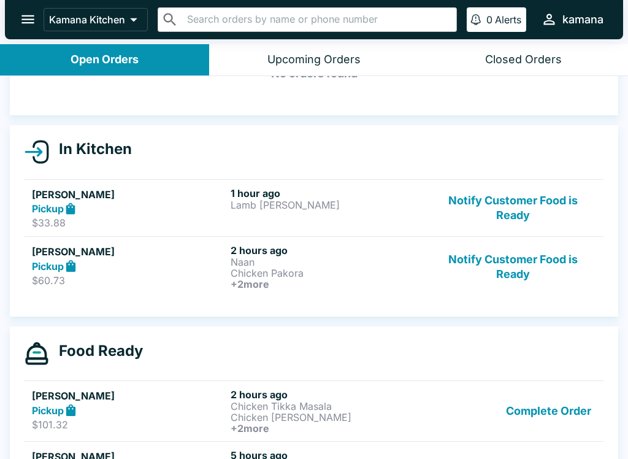  Describe the element at coordinates (328, 262) in the screenshot. I see `p: Naan` at that location.